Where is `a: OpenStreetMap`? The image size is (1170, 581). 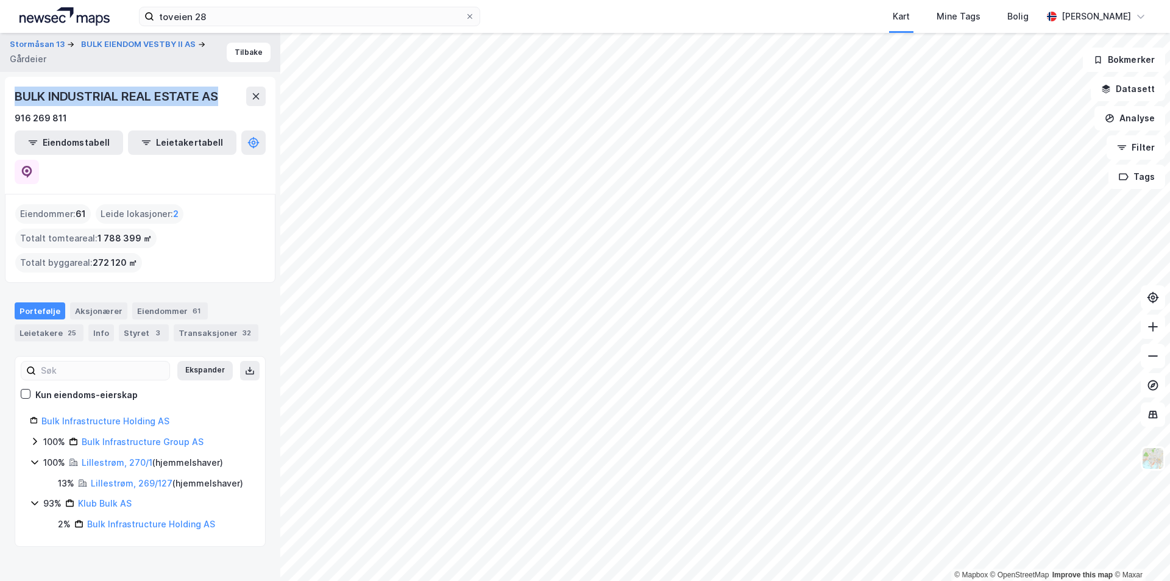 a: OpenStreetMap is located at coordinates (1019, 574).